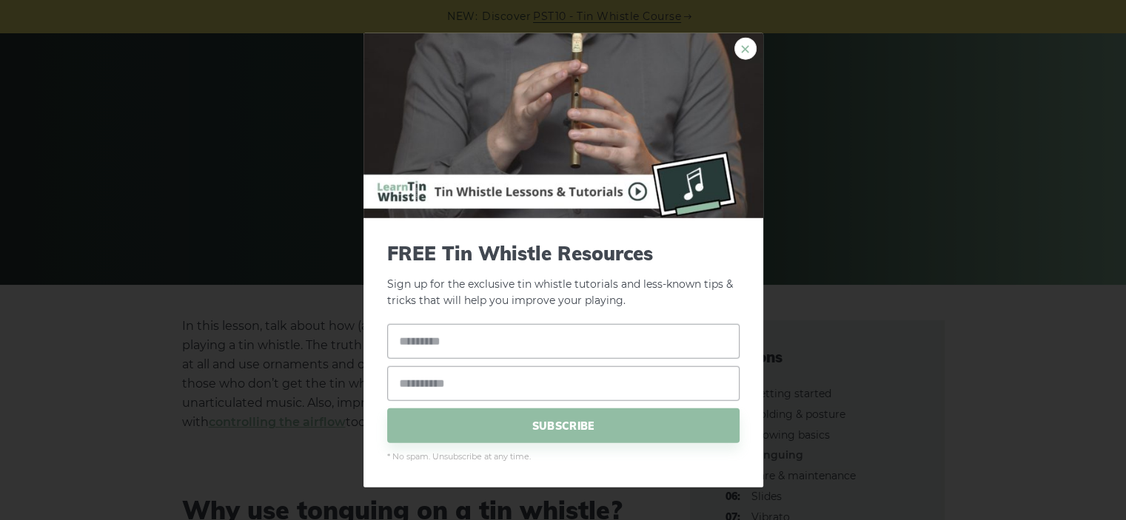 The height and width of the screenshot is (520, 1126). What do you see at coordinates (563, 426) in the screenshot?
I see `span: SUBSCRIBE` at bounding box center [563, 426].